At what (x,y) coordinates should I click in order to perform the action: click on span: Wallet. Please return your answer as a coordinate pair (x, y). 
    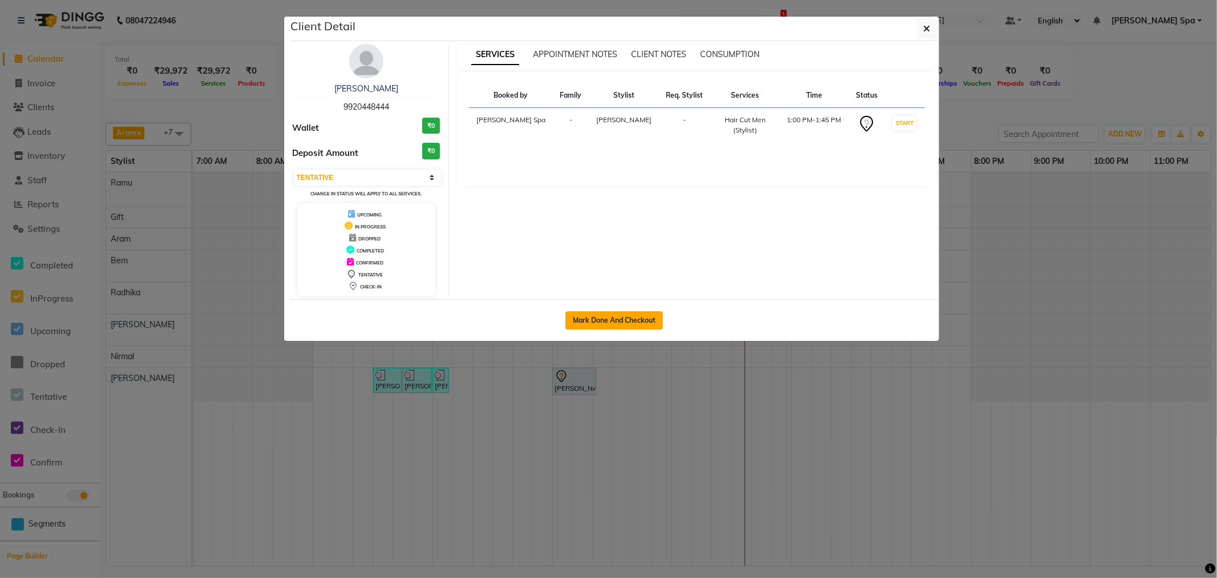
    Looking at the image, I should click on (306, 128).